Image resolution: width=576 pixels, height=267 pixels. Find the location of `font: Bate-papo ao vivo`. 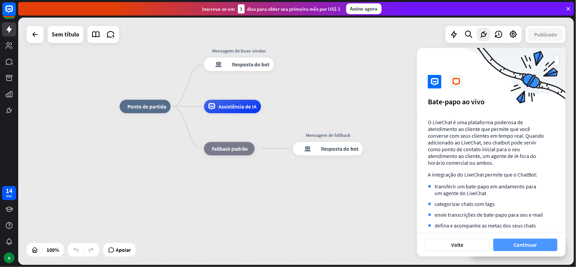

font: Bate-papo ao vivo is located at coordinates (456, 102).